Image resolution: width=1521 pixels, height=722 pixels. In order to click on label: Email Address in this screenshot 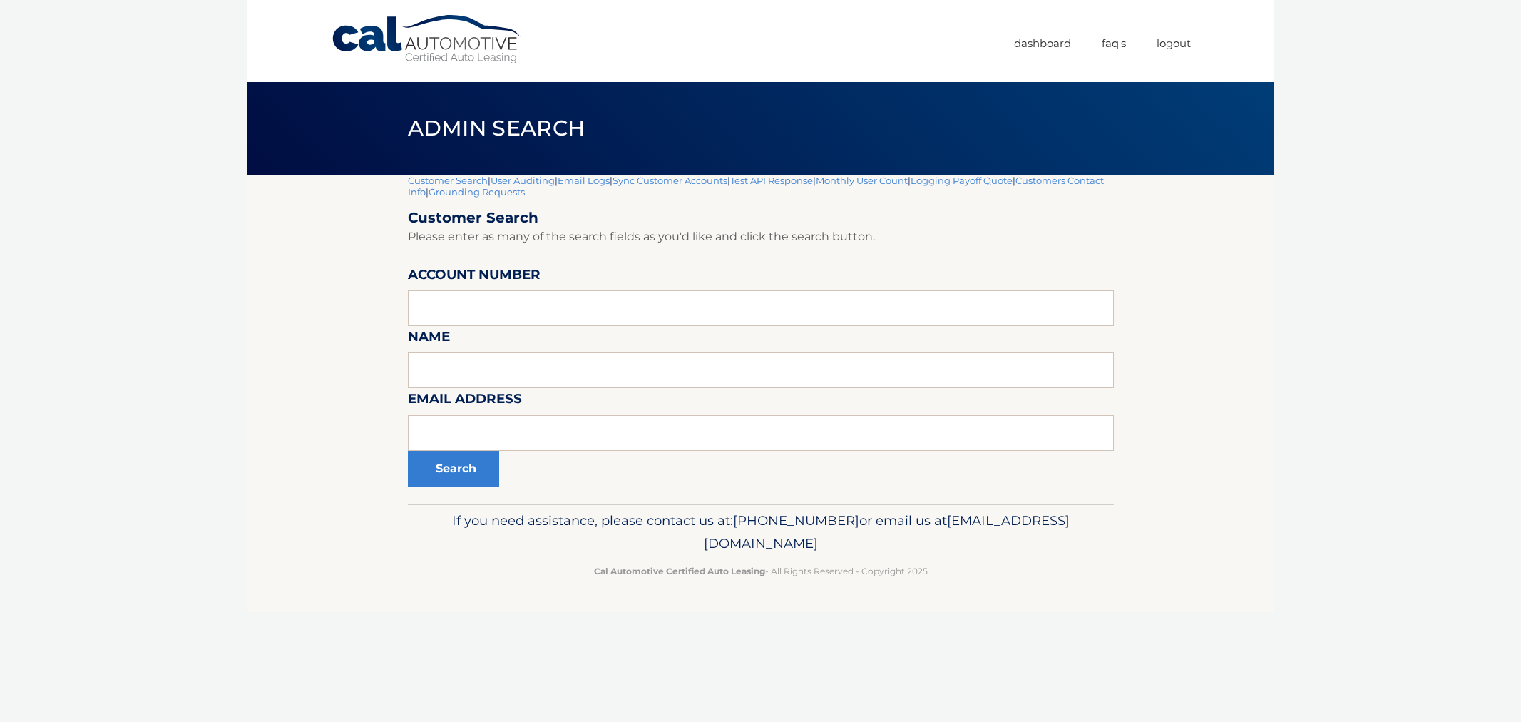, I will do `click(465, 401)`.